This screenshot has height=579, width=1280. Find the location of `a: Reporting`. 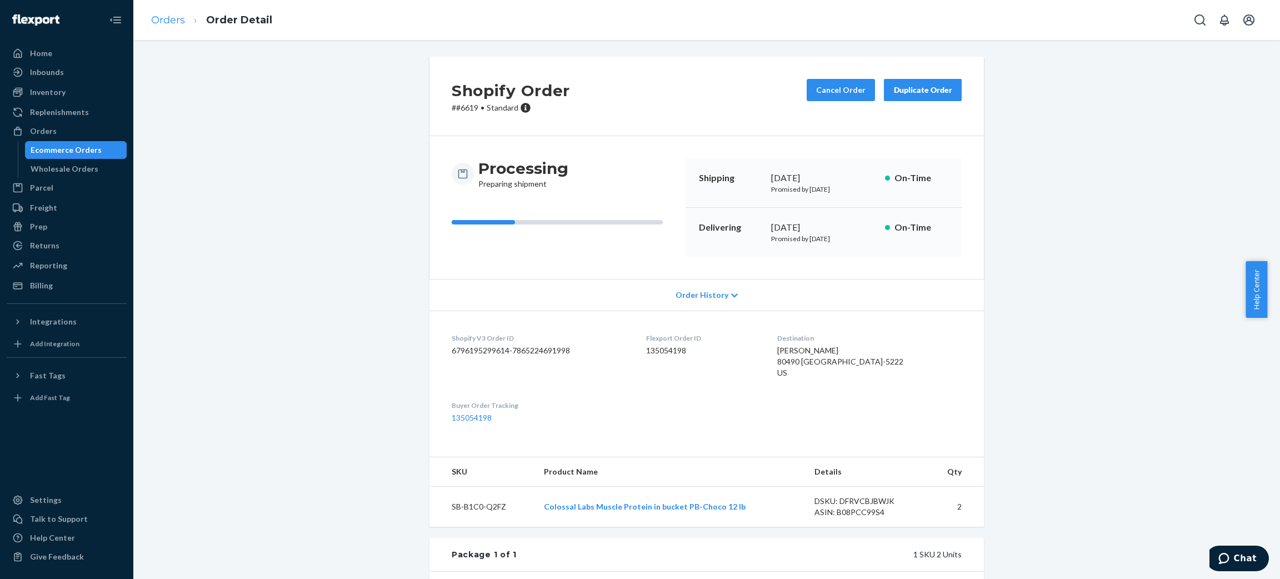

a: Reporting is located at coordinates (67, 266).